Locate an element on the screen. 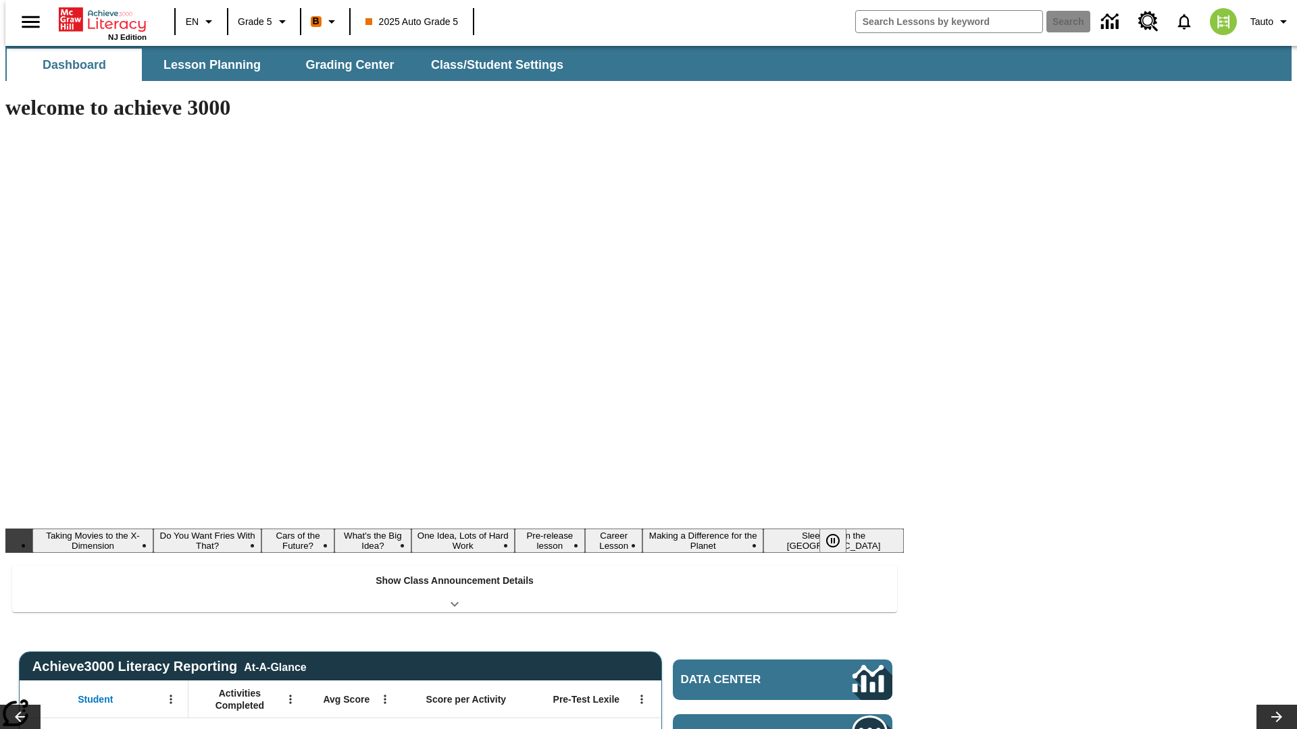 The height and width of the screenshot is (729, 1297). button: Language: EN, Select a language is located at coordinates (201, 22).